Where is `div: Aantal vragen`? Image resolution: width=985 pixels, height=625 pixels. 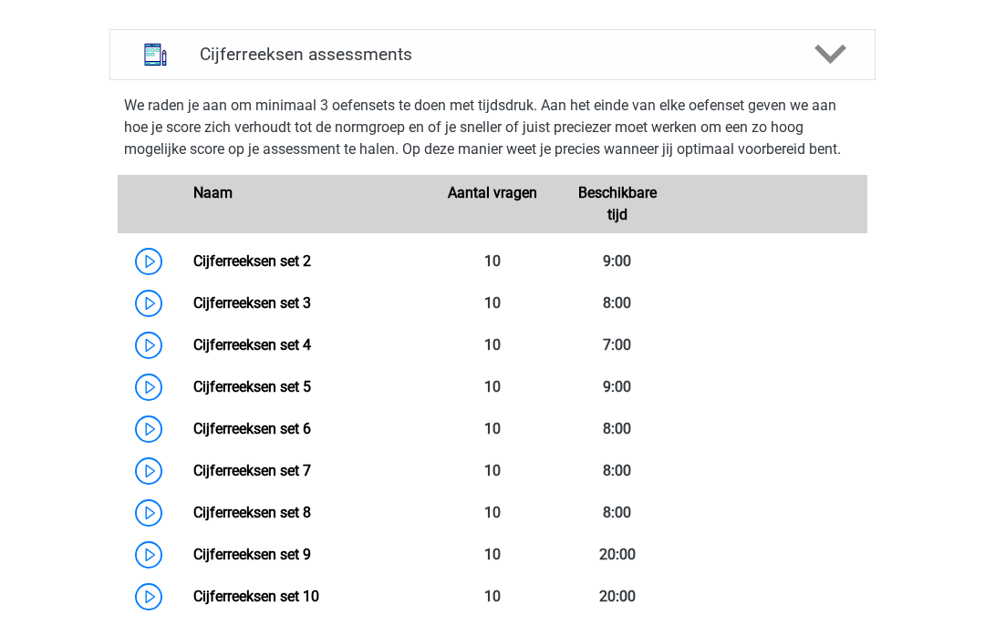
div: Aantal vragen is located at coordinates (491, 204).